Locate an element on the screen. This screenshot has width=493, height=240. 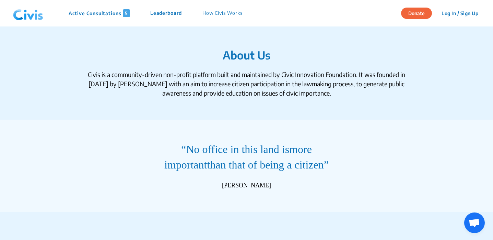
p: Active Consultations is located at coordinates (99, 13).